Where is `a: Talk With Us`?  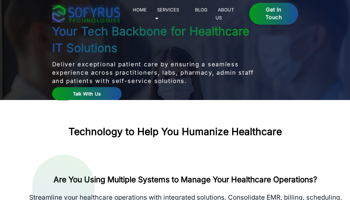
a: Talk With Us is located at coordinates (87, 94).